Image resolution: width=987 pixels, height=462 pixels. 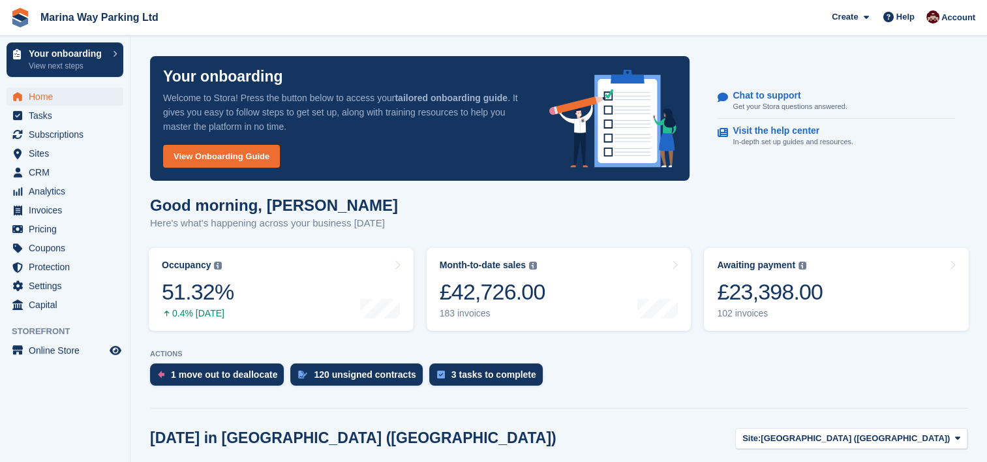 I want to click on span: Account, so click(x=958, y=18).